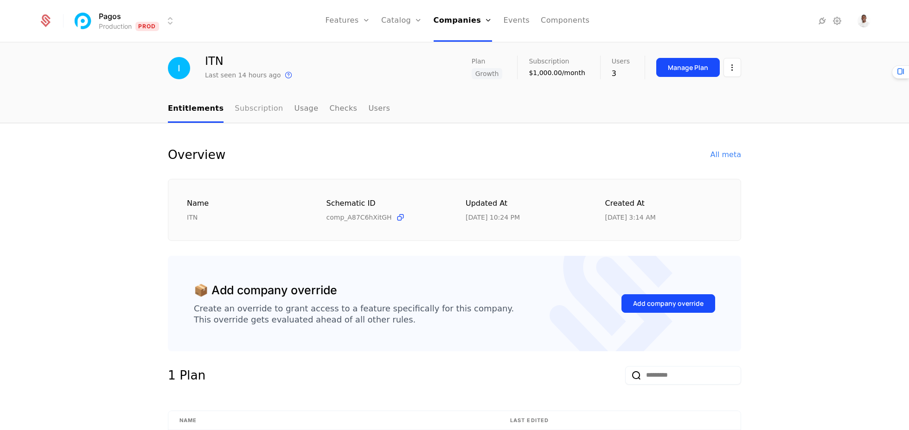 The width and height of the screenshot is (909, 430). I want to click on div: Overview, so click(197, 155).